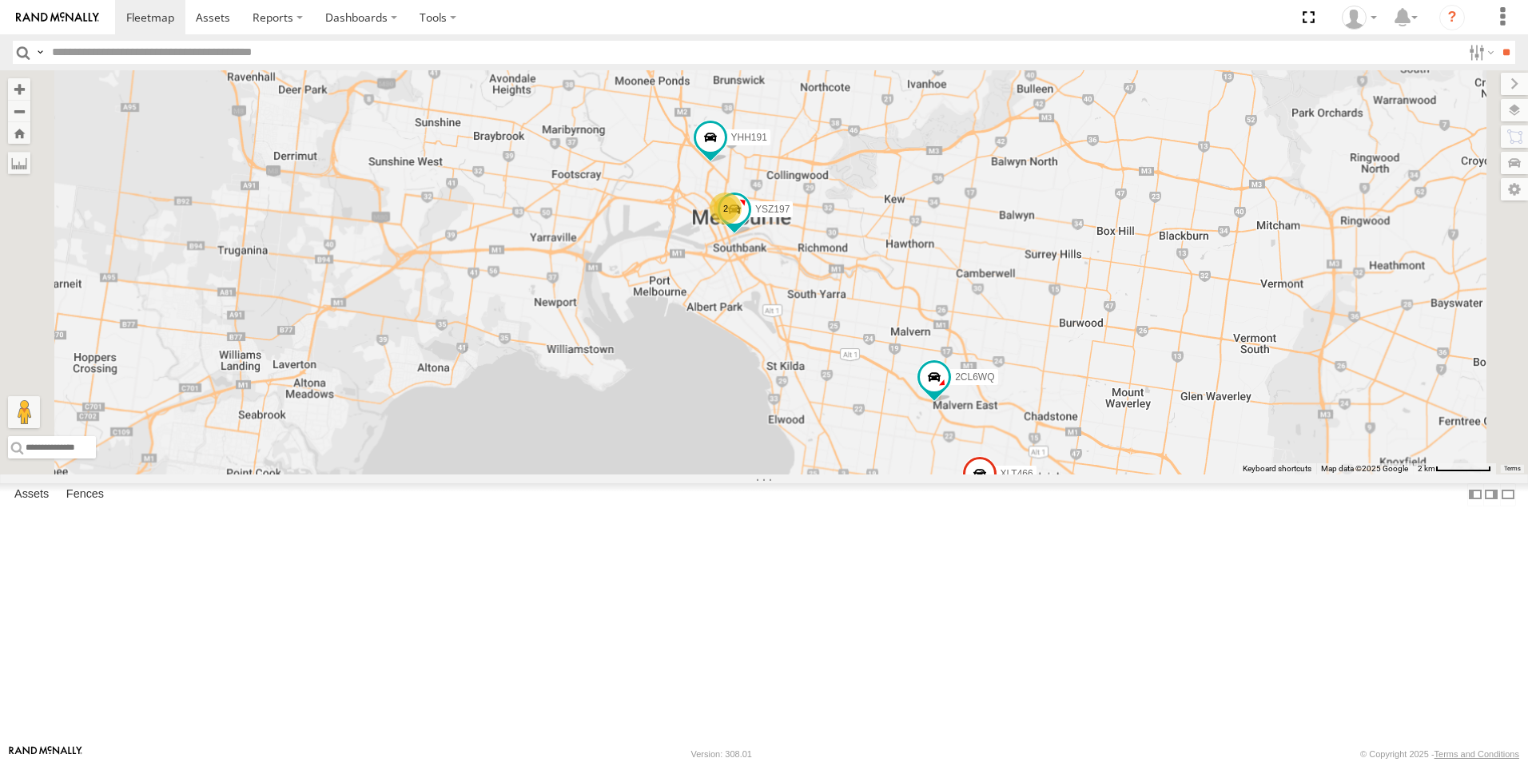 The width and height of the screenshot is (1528, 762). I want to click on div: 2, so click(726, 209).